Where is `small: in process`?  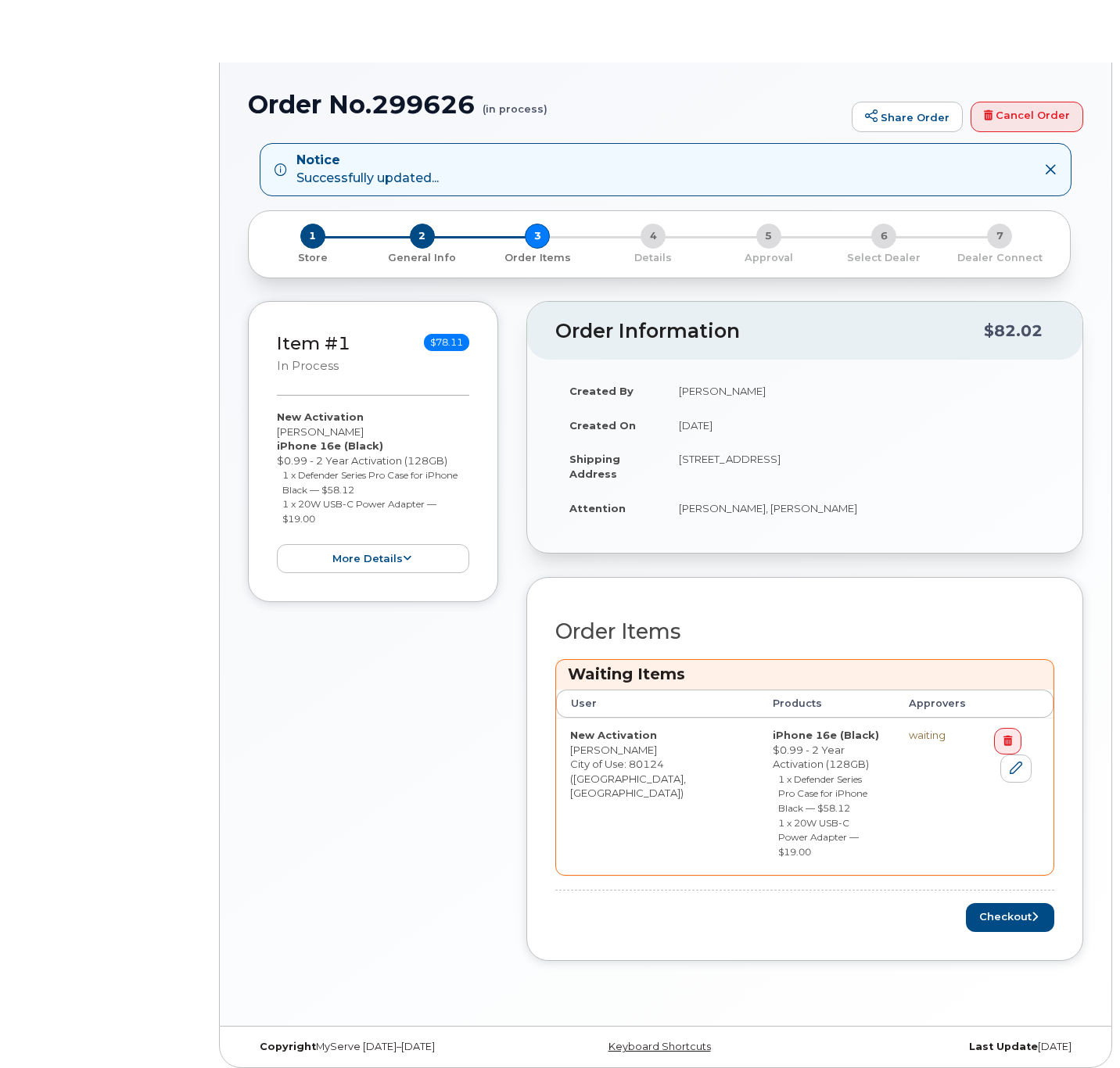 small: in process is located at coordinates (307, 366).